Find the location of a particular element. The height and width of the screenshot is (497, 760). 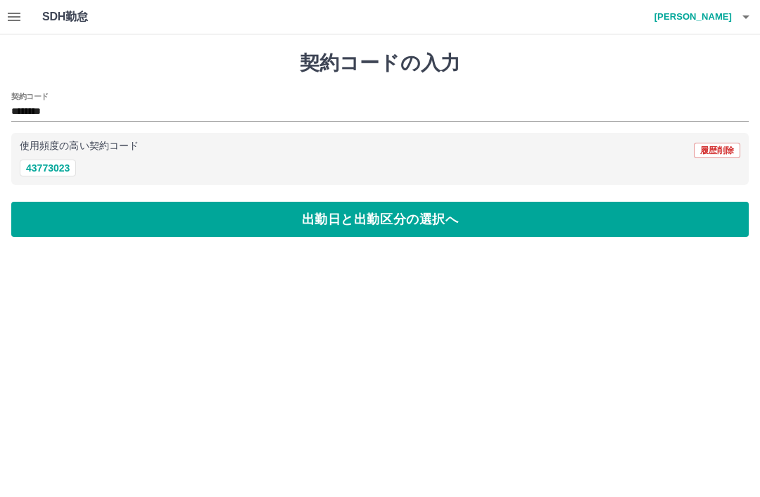

button: 出勤日と出勤区分の選択へ is located at coordinates (380, 219).